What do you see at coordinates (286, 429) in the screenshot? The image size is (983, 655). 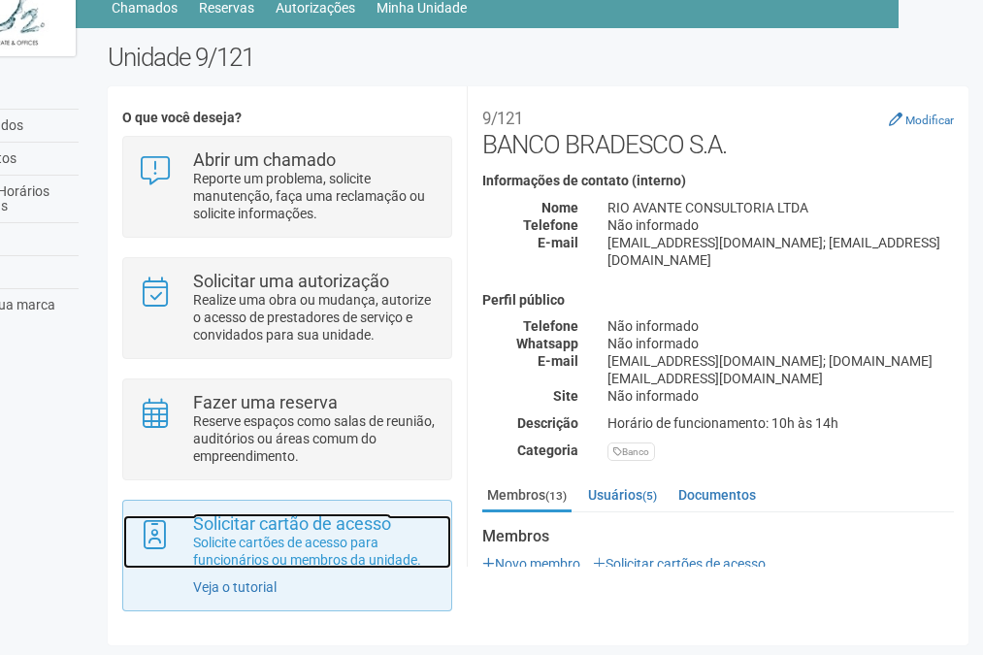 I see `a: Fazer uma reserva Reserve espaços como salas de reunião, auditórios ou áreas comum do empreendime...` at bounding box center [286, 429].